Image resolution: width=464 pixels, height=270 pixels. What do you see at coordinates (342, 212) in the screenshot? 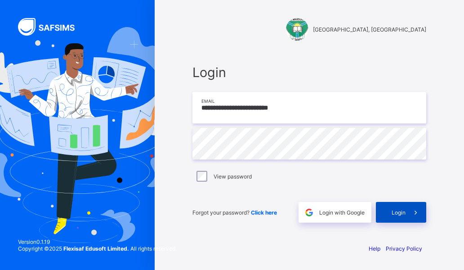
I see `span: Login with Google` at bounding box center [342, 212].